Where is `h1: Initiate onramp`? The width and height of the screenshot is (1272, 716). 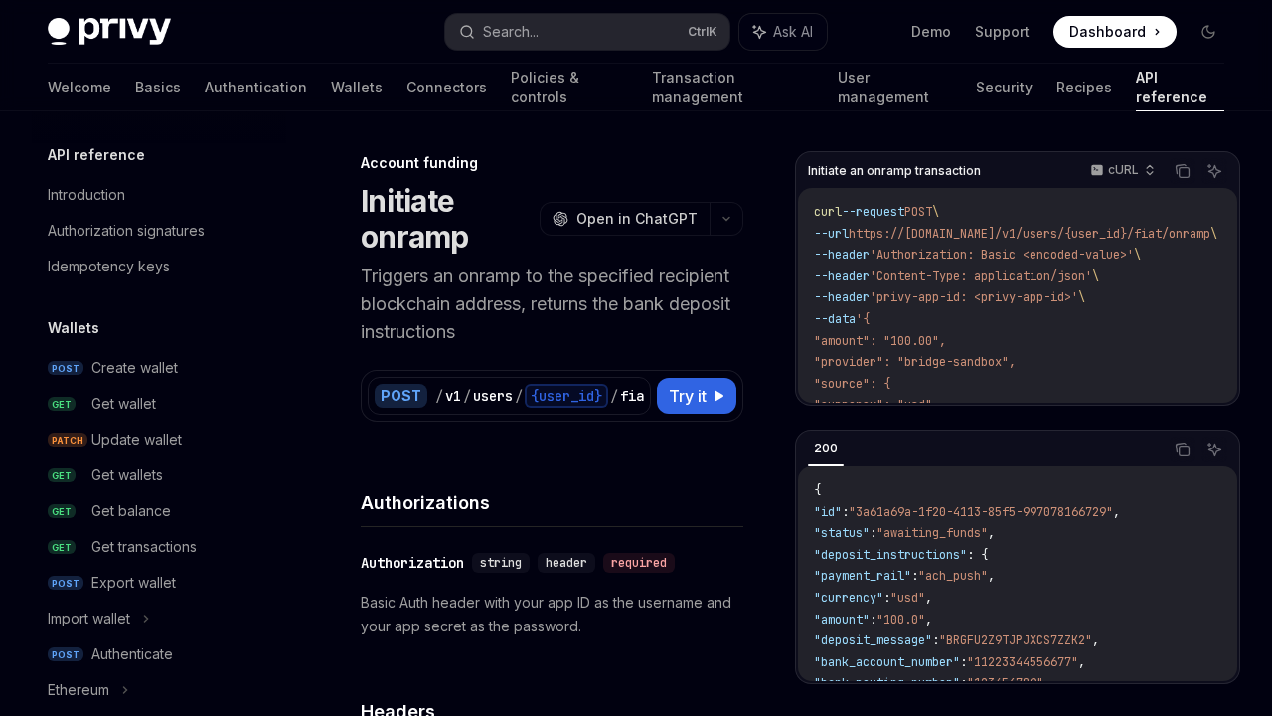
h1: Initiate onramp is located at coordinates (446, 219).